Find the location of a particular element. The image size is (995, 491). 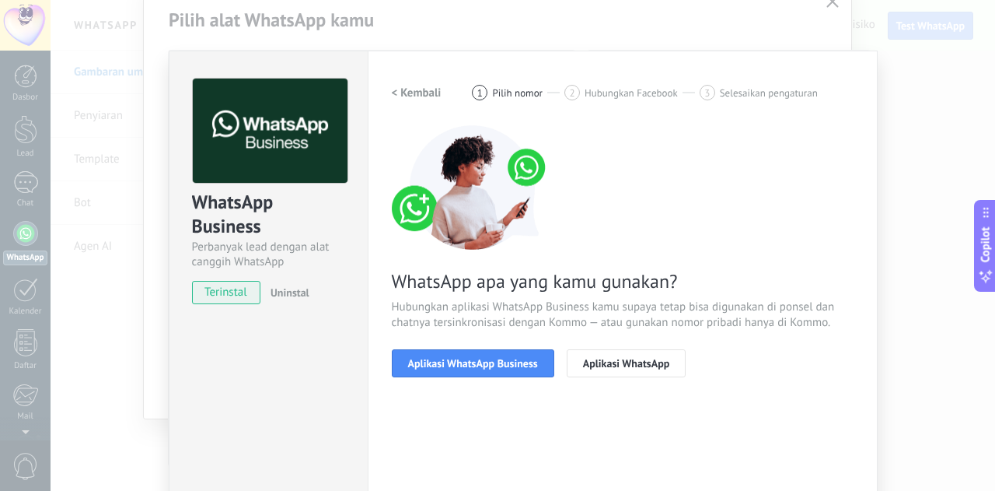

span: terinstal is located at coordinates (226, 292).